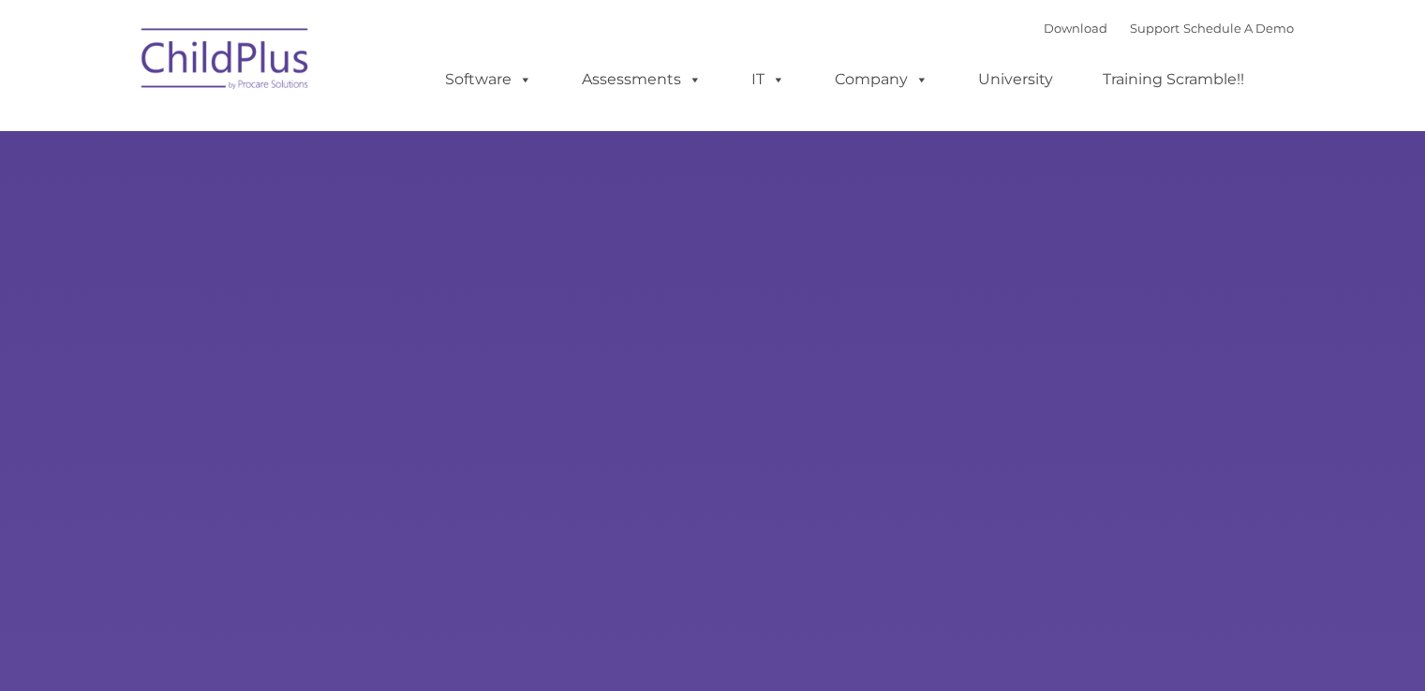  I want to click on a: Schedule A Demo, so click(1239, 28).